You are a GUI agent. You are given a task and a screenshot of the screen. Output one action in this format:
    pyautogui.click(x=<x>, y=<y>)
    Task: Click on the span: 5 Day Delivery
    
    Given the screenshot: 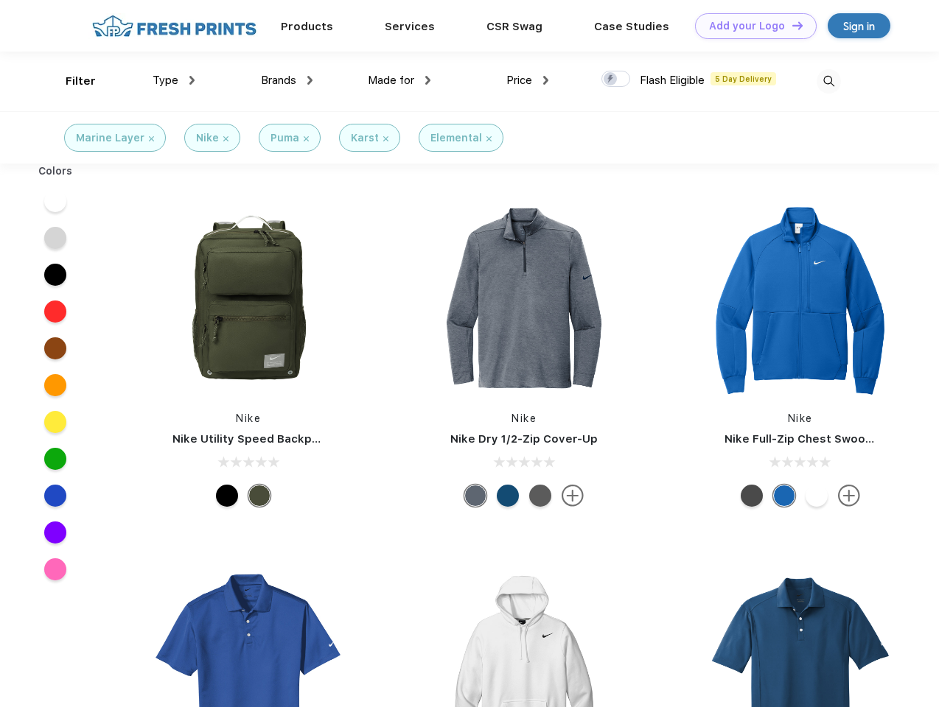 What is the action you would take?
    pyautogui.click(x=743, y=79)
    